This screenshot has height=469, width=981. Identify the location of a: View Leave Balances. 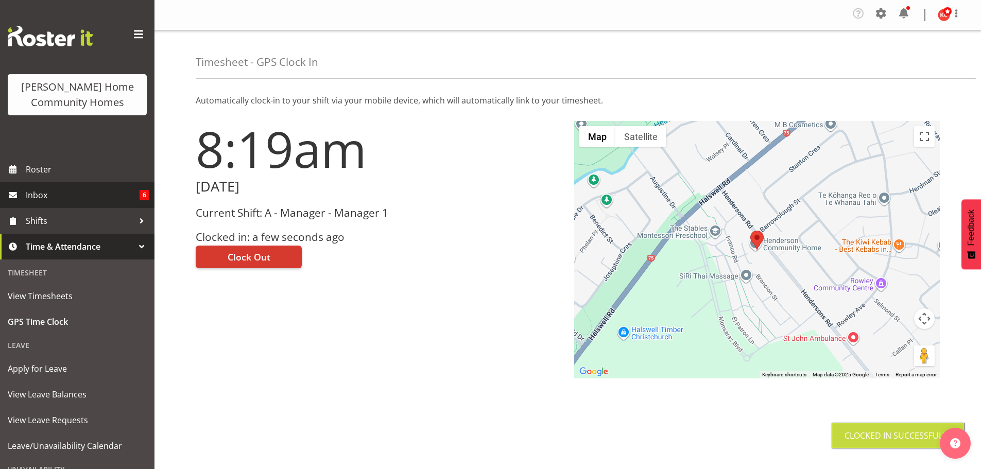
(77, 394).